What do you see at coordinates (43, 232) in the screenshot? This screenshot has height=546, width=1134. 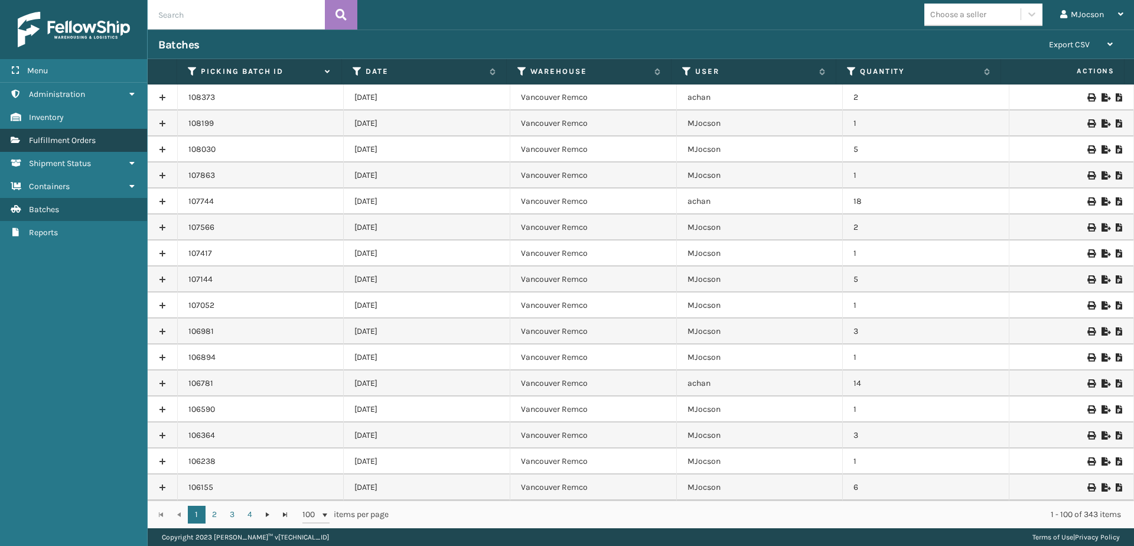 I see `span: Reports` at bounding box center [43, 232].